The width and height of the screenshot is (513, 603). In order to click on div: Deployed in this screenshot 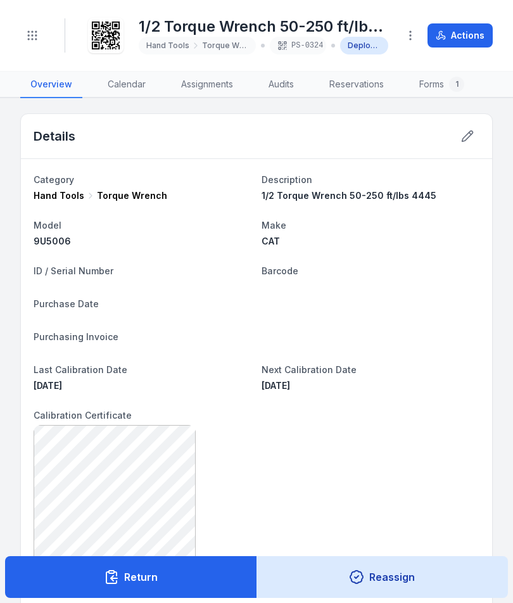, I will do `click(364, 46)`.